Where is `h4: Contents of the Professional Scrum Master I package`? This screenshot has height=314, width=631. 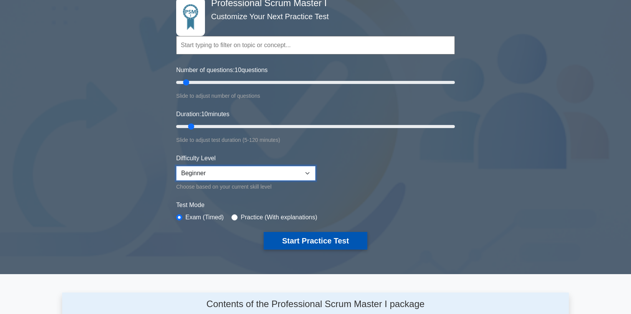
h4: Contents of the Professional Scrum Master I package is located at coordinates (315, 304).